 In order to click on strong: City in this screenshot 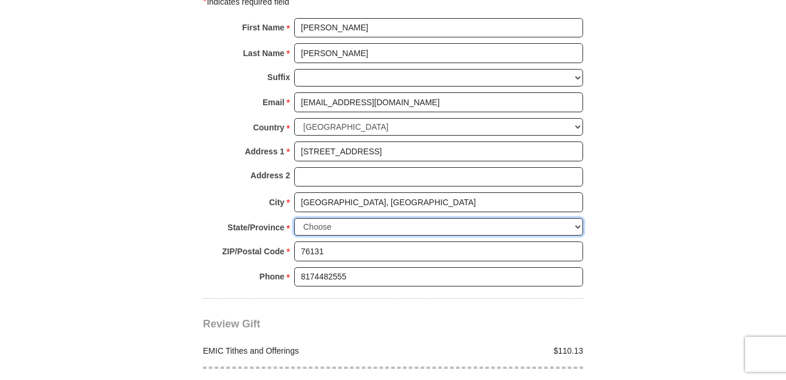, I will do `click(277, 202)`.